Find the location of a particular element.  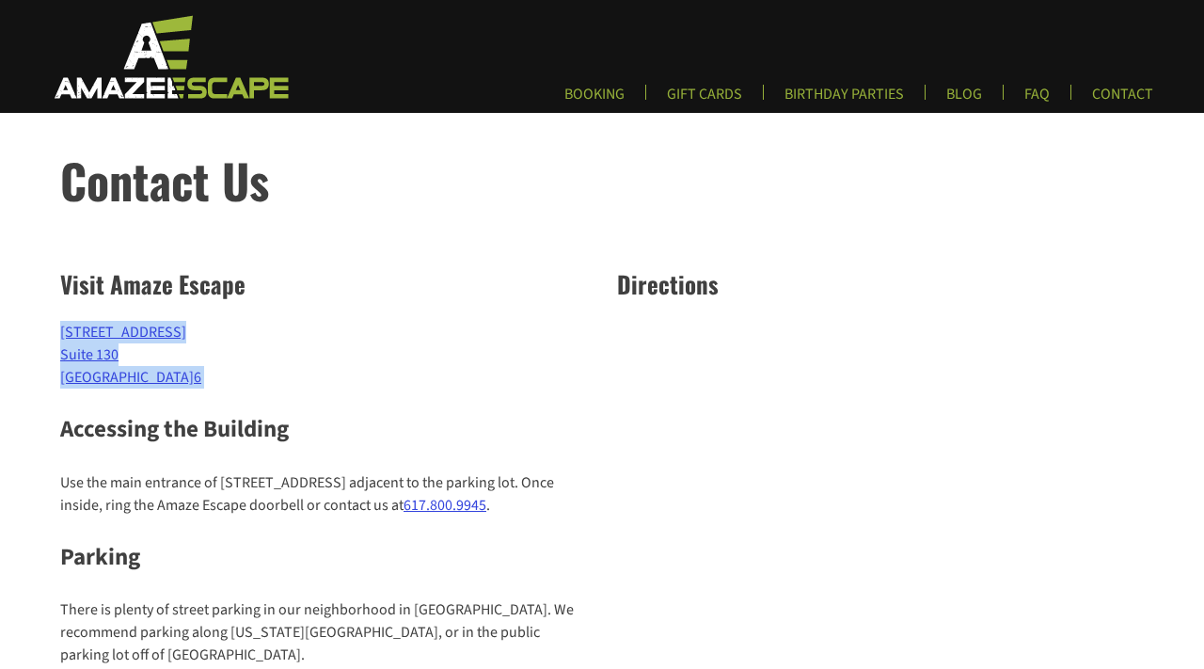

h2: Visit Amaze Escape is located at coordinates (324, 284).